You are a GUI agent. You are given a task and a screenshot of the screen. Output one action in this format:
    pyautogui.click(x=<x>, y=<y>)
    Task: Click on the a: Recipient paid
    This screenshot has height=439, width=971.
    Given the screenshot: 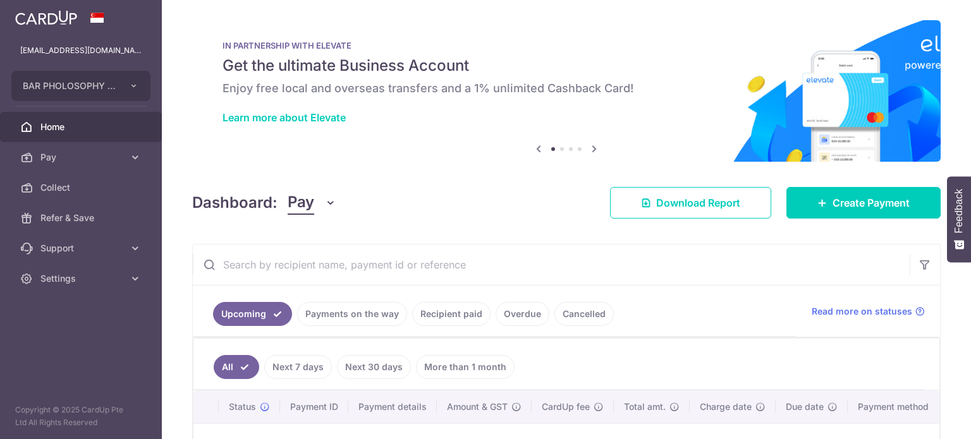 What is the action you would take?
    pyautogui.click(x=451, y=314)
    